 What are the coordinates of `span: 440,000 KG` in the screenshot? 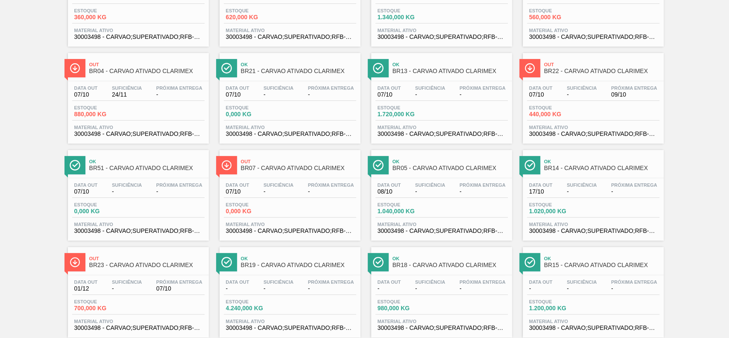 It's located at (559, 114).